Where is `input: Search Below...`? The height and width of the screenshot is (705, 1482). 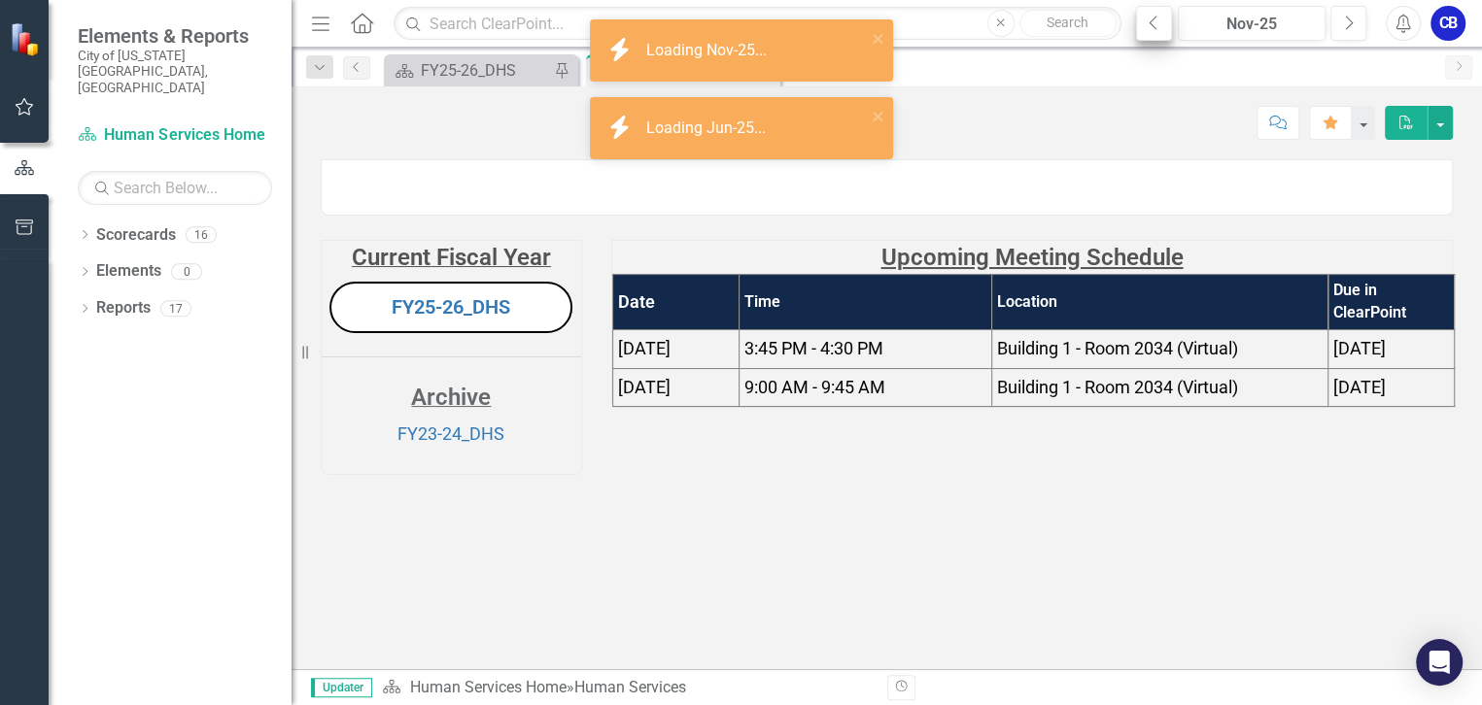 input: Search Below... is located at coordinates (175, 188).